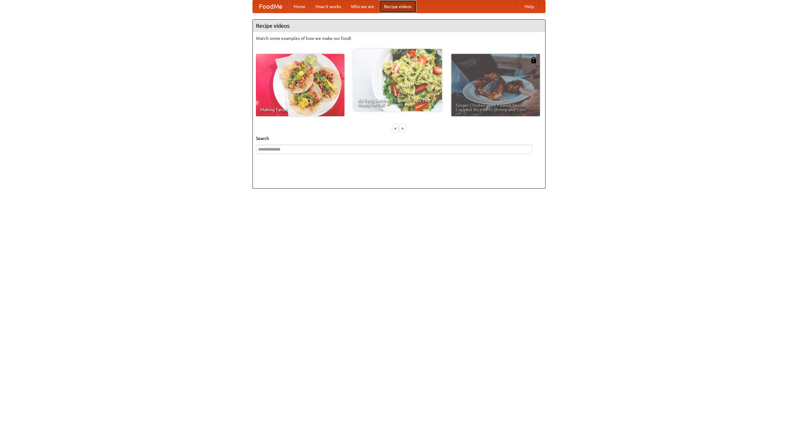 The height and width of the screenshot is (441, 798). I want to click on a: How it works, so click(328, 7).